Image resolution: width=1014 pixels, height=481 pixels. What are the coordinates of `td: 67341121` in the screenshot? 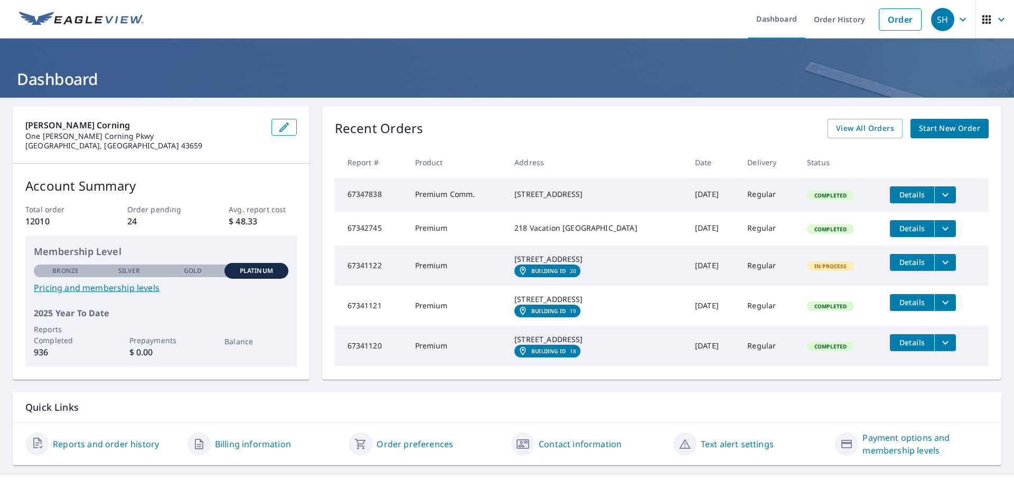 It's located at (371, 306).